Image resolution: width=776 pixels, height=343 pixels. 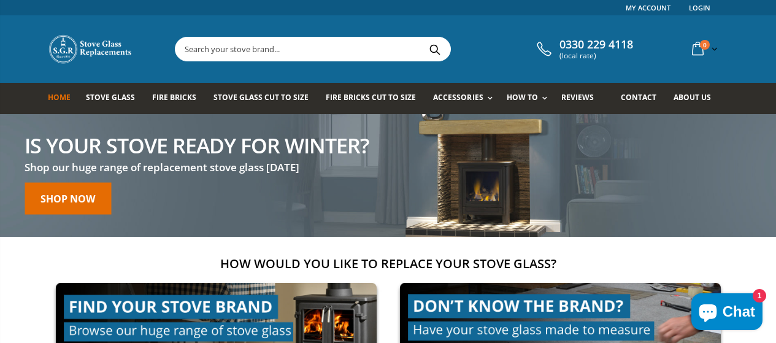 What do you see at coordinates (530, 98) in the screenshot?
I see `a: How To` at bounding box center [530, 98].